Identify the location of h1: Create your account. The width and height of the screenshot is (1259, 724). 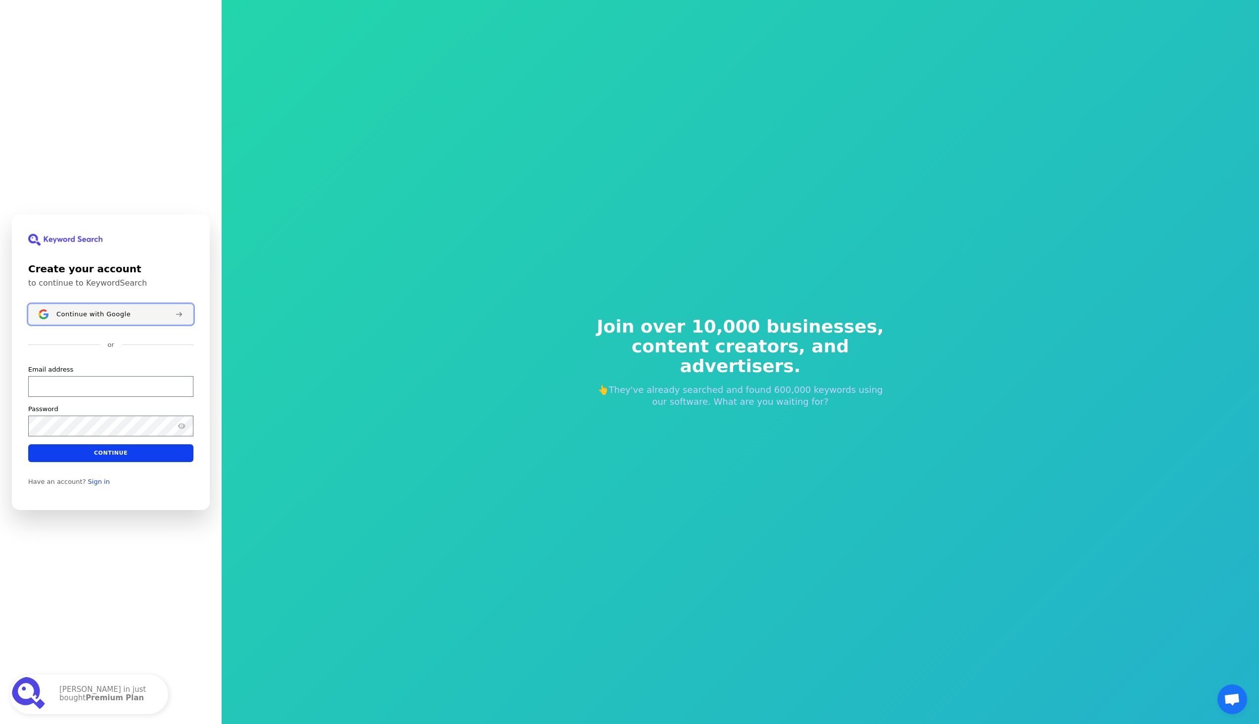
(111, 269).